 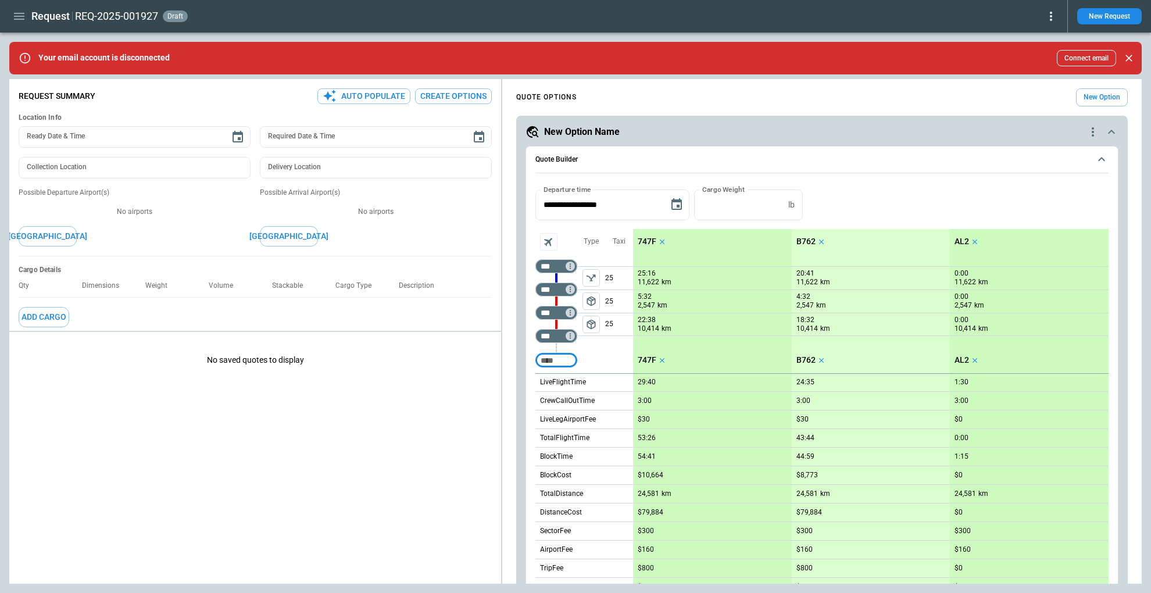 What do you see at coordinates (564, 438) in the screenshot?
I see `p: TotalFlightTime` at bounding box center [564, 438].